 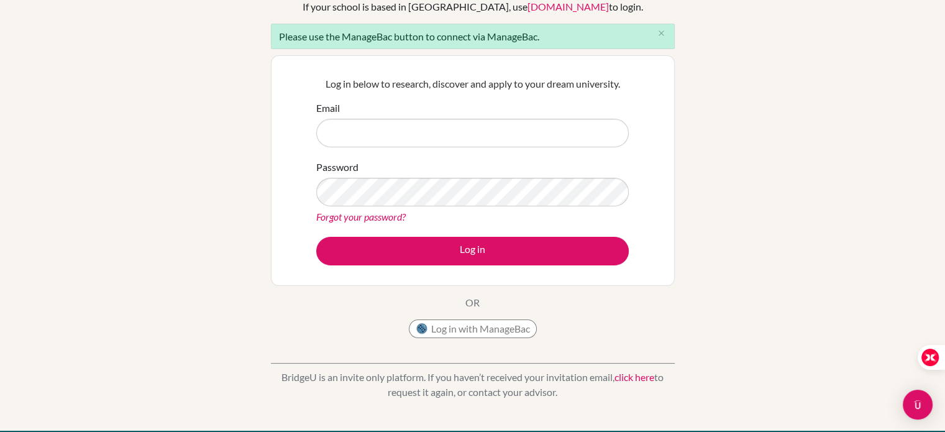 What do you see at coordinates (473, 36) in the screenshot?
I see `div: Please use the ManageBac button to connect via ManageBac.` at bounding box center [473, 36].